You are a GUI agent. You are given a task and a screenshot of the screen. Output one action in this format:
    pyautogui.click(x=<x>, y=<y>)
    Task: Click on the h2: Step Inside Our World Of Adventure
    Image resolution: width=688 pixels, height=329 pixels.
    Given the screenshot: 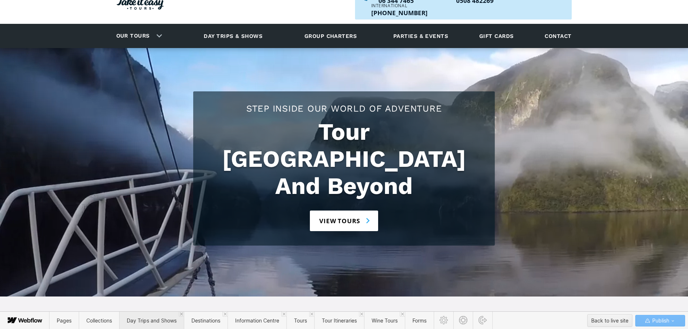 What is the action you would take?
    pyautogui.click(x=344, y=108)
    